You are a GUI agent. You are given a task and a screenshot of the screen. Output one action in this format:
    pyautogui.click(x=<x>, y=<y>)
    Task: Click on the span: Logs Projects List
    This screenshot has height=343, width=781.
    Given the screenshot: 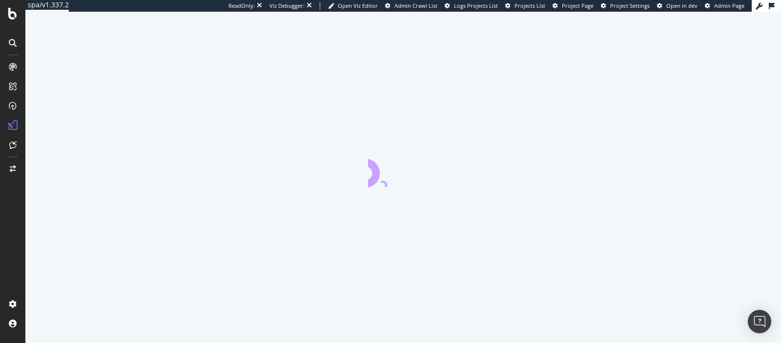 What is the action you would take?
    pyautogui.click(x=476, y=5)
    